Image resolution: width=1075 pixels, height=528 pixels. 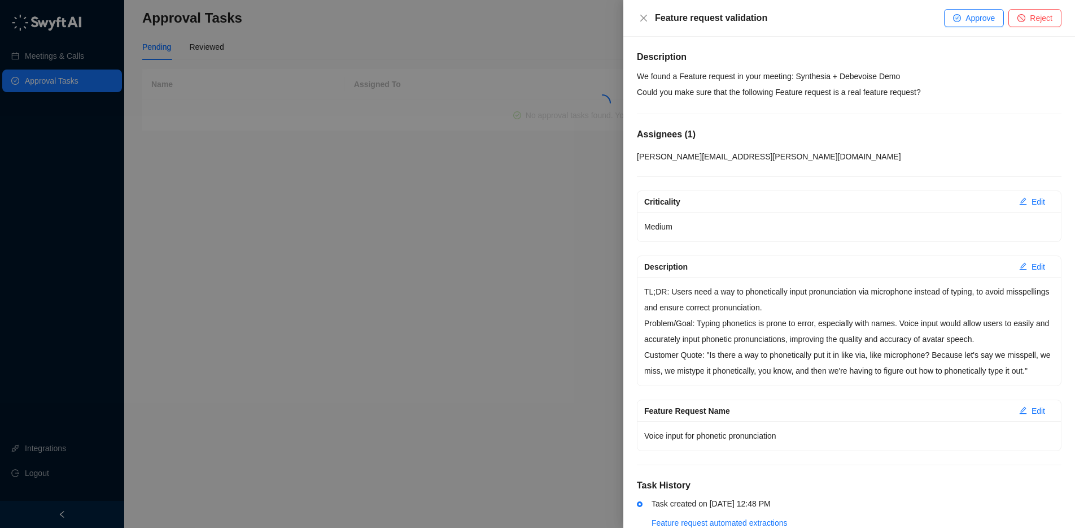 I want to click on h5: Assignees ( 1 ), so click(x=849, y=134).